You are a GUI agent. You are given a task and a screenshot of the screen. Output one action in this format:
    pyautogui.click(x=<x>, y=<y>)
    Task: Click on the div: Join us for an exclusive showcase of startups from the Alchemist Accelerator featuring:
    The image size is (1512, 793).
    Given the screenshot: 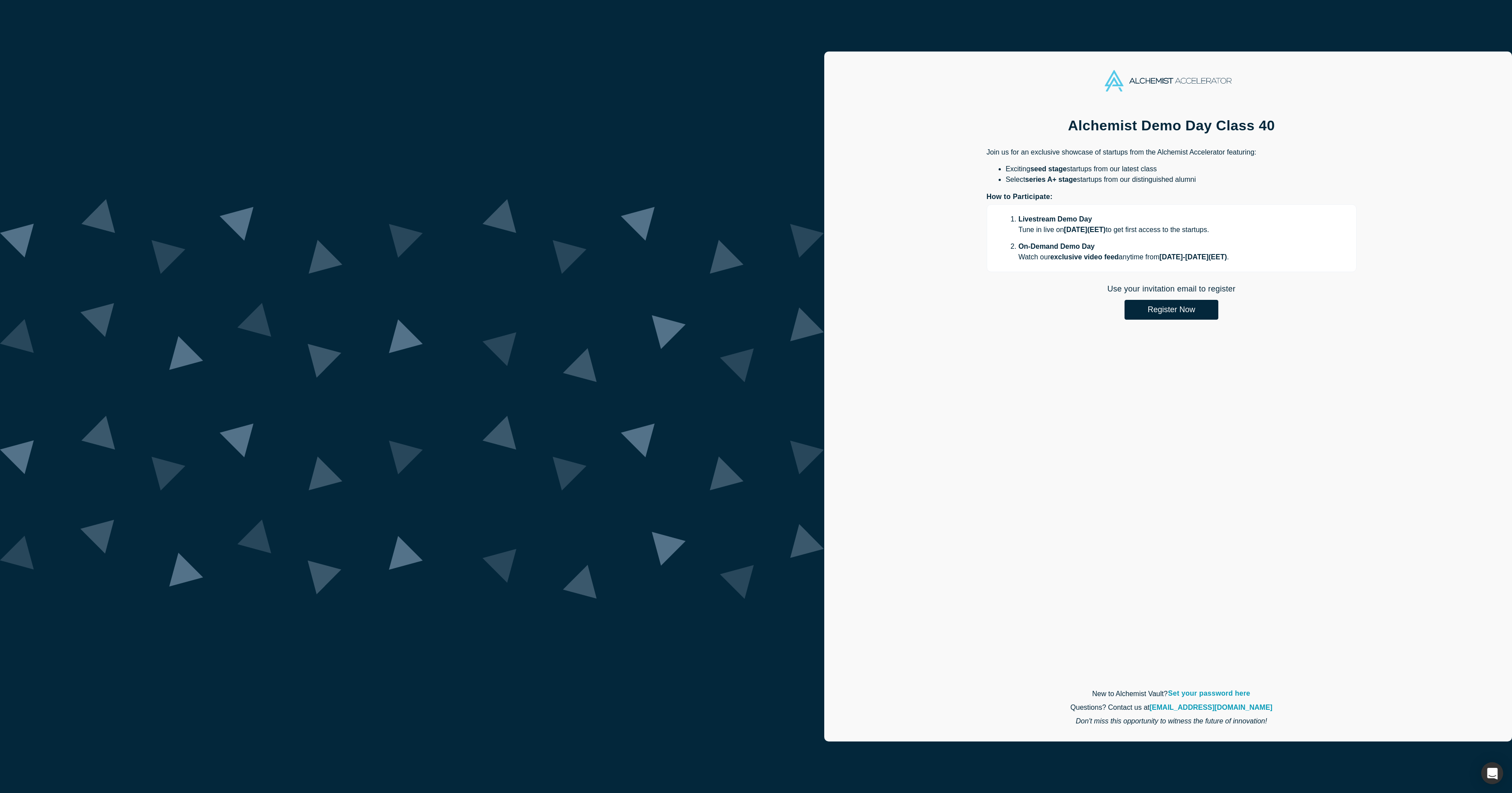 What is the action you would take?
    pyautogui.click(x=1172, y=209)
    